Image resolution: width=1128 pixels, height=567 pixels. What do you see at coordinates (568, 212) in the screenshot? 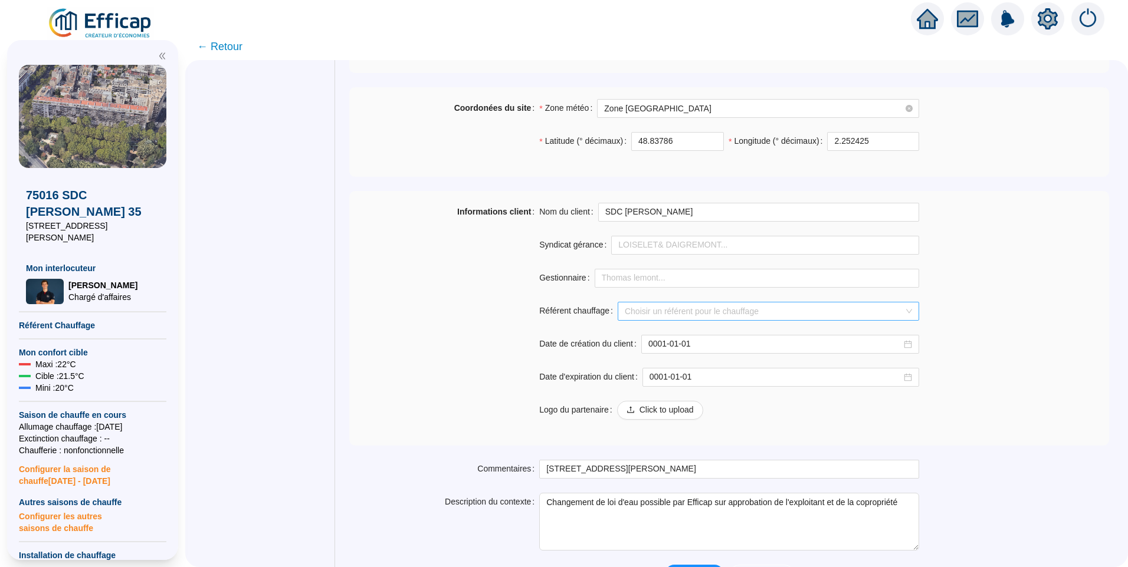
I see `label: Nom du client` at bounding box center [568, 212].